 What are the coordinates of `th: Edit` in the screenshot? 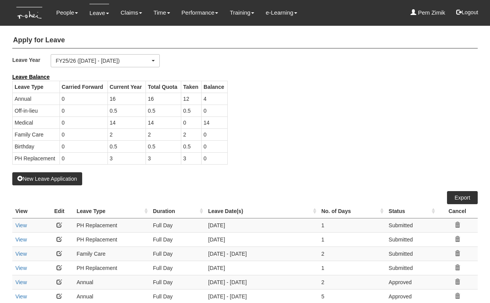 It's located at (60, 211).